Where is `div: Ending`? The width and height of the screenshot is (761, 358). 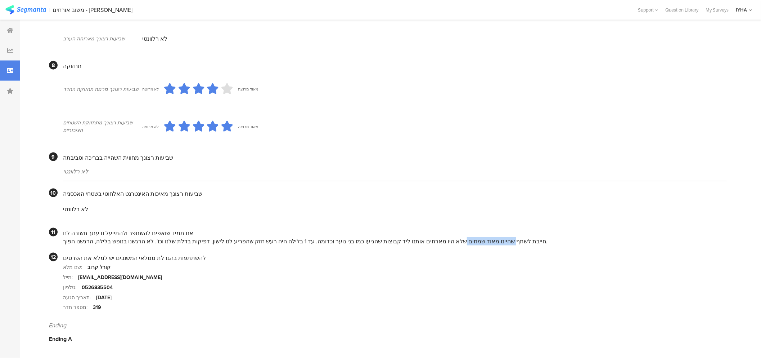
div: Ending is located at coordinates (388, 325).